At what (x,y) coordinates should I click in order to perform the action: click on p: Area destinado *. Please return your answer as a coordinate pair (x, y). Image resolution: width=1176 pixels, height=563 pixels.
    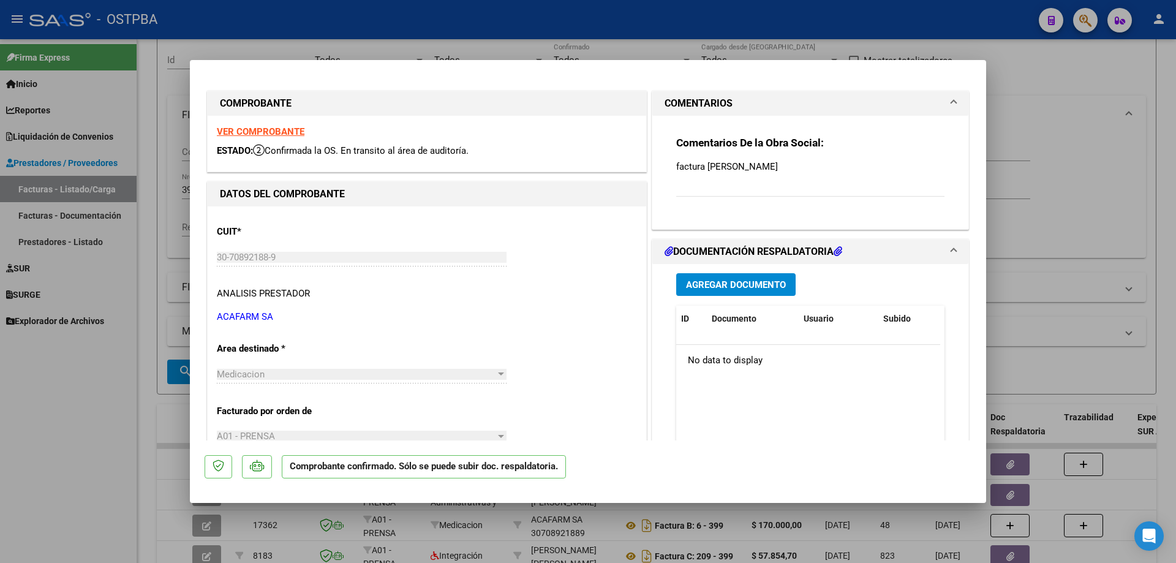
    Looking at the image, I should click on (280, 349).